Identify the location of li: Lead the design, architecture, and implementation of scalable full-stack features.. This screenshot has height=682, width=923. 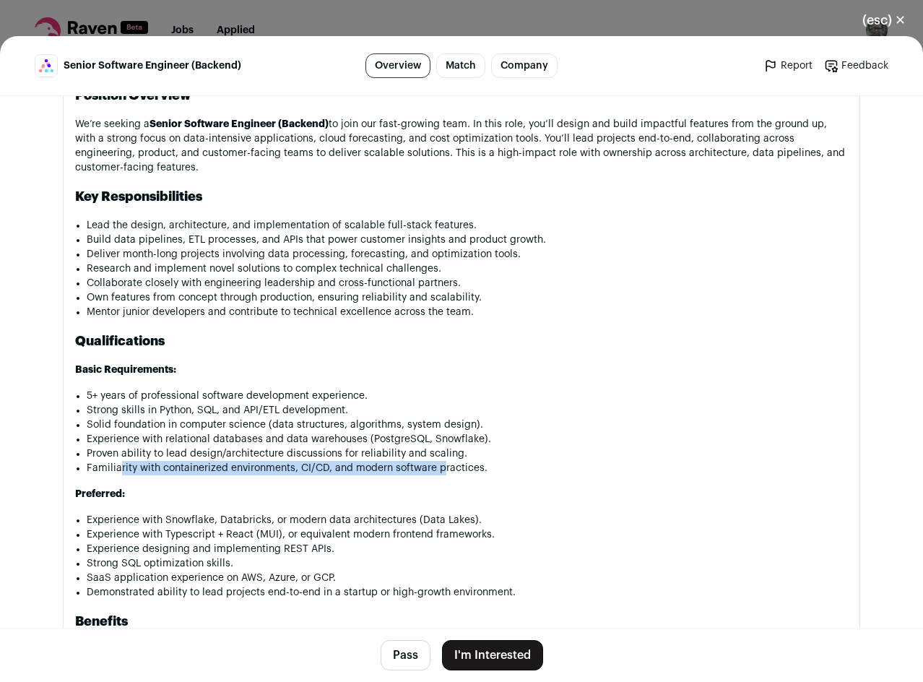
(468, 225).